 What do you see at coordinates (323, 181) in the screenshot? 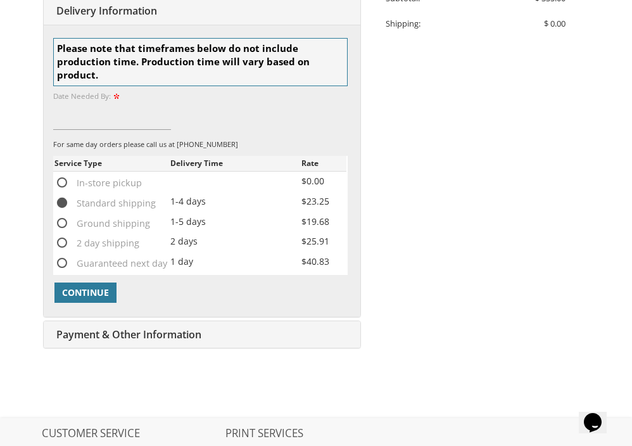
I see `div: $0.00` at bounding box center [323, 181].